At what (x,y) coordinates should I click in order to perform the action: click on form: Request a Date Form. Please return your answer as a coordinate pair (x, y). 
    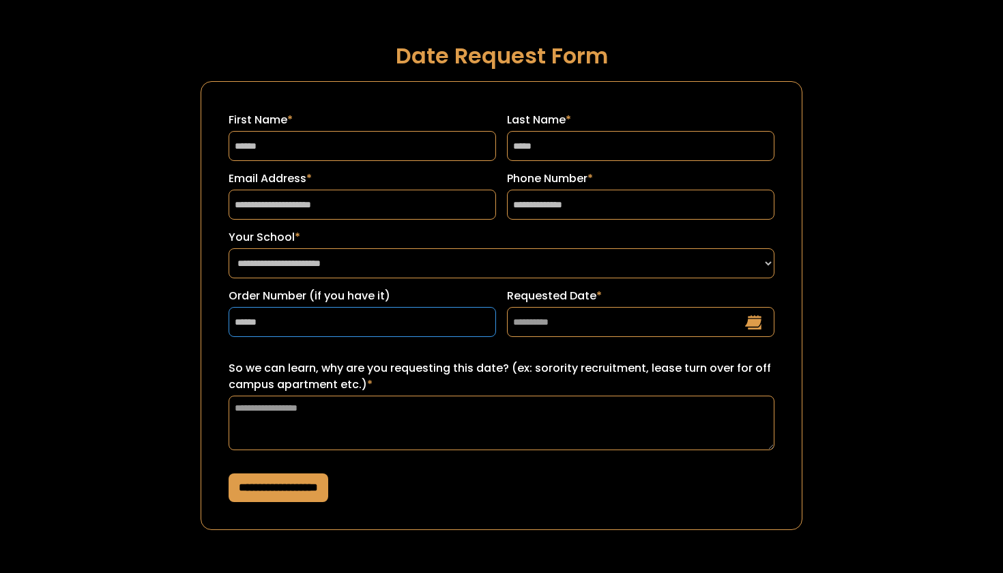
    Looking at the image, I should click on (501, 306).